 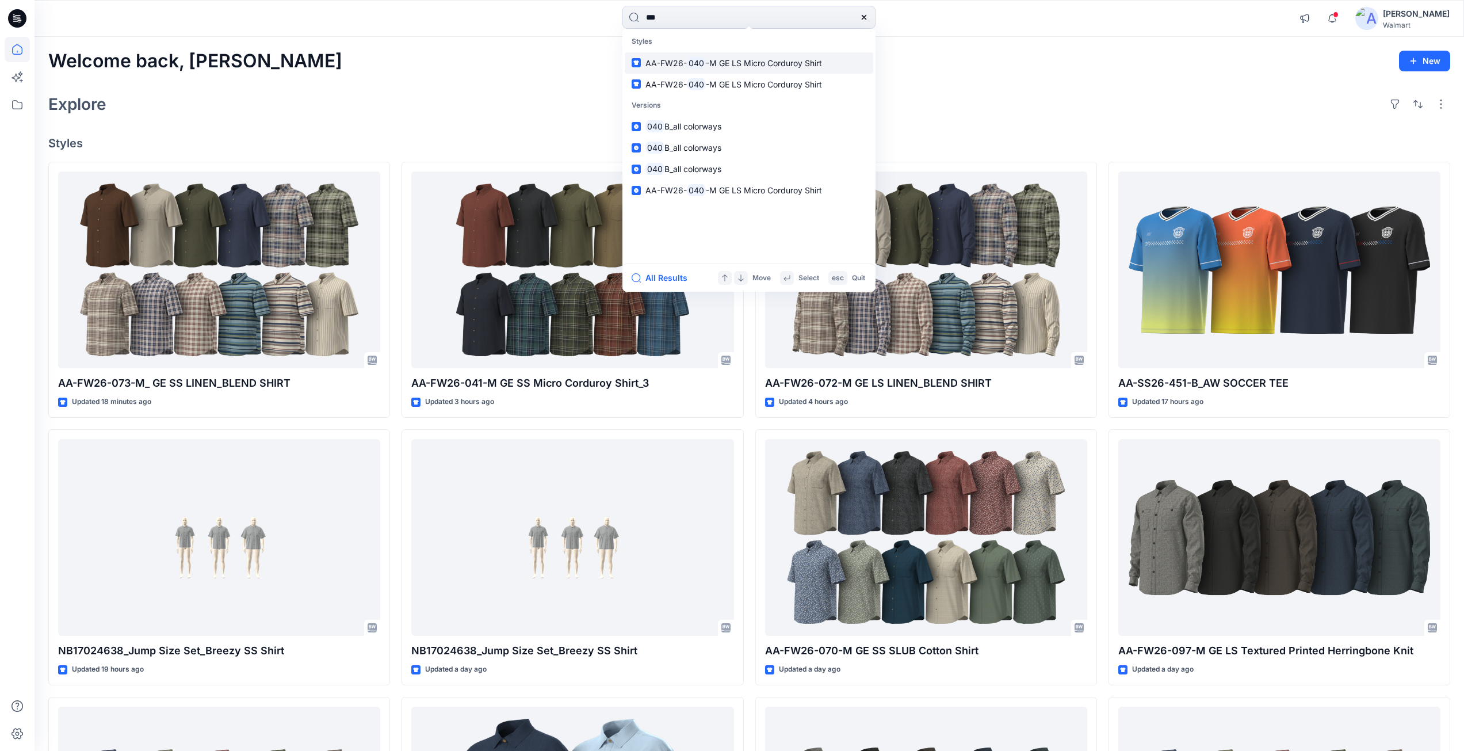 I want to click on p: AA-FW26-073-M_ GE SS LINEN_BLEND SHIRT, so click(x=219, y=383).